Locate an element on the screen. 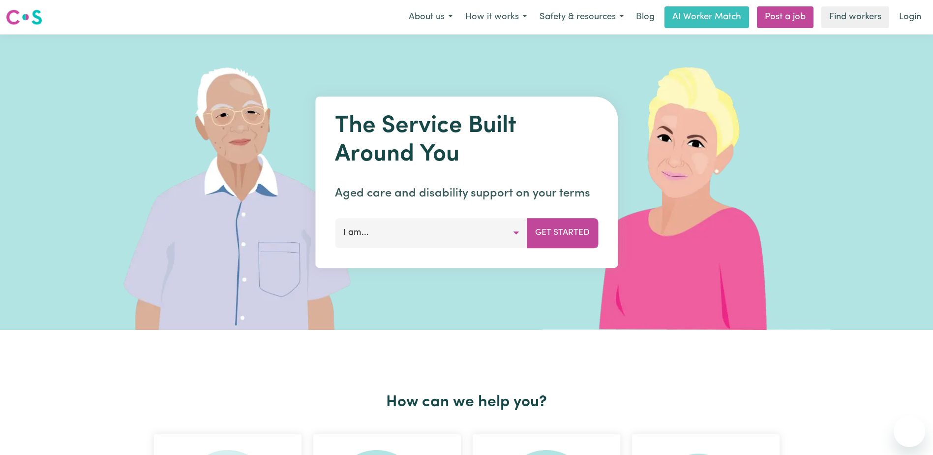  button: I am... is located at coordinates (431, 233).